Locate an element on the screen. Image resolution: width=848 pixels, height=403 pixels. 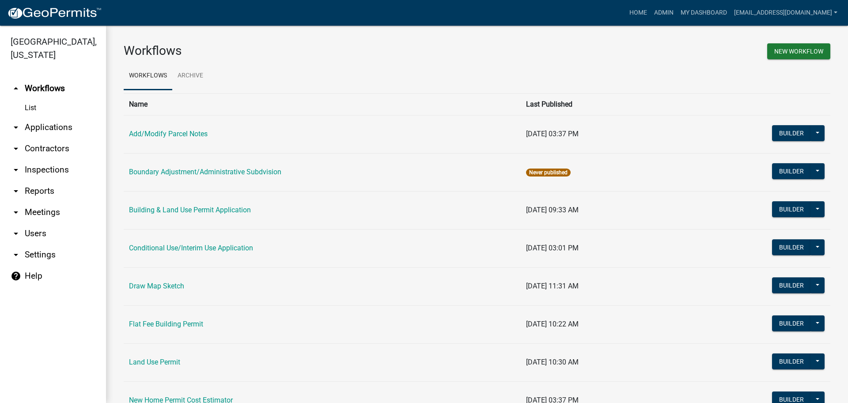
a: Workflows is located at coordinates (148, 76).